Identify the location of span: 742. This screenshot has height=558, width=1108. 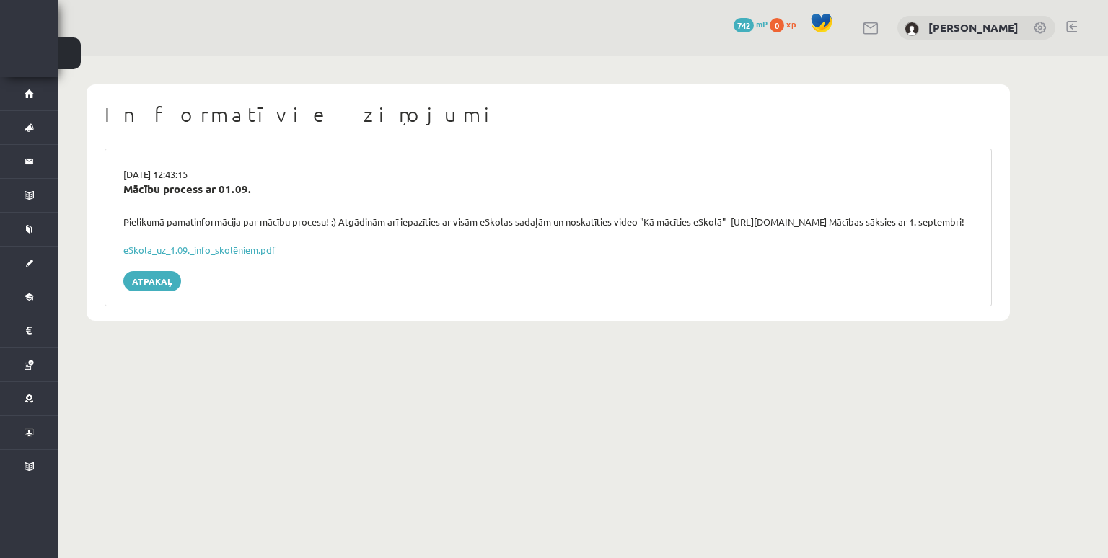
(743, 25).